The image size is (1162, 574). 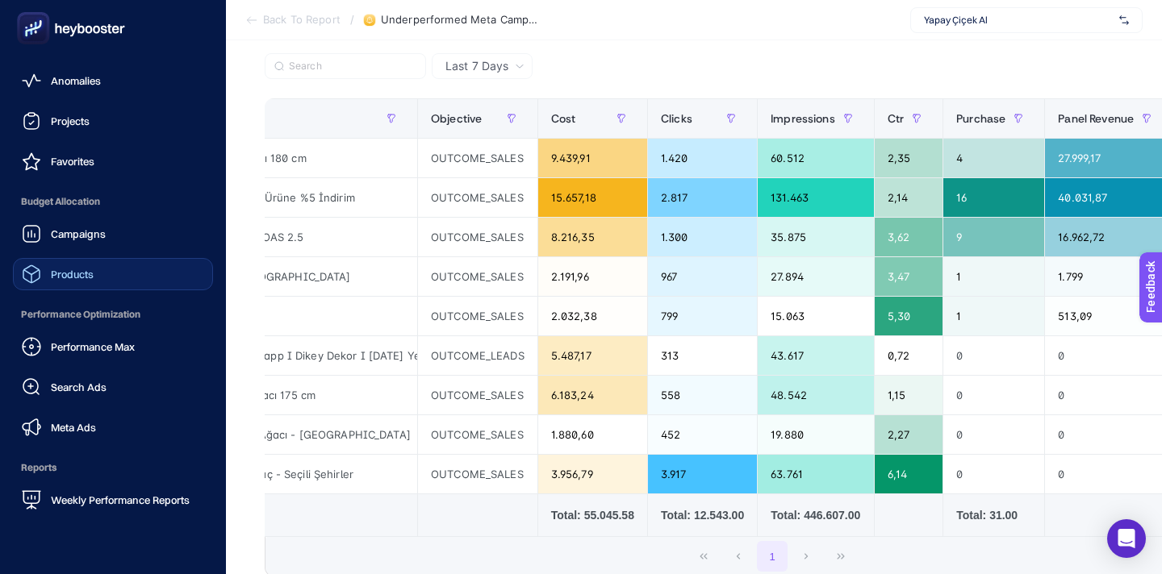 What do you see at coordinates (816, 435) in the screenshot?
I see `div: 19.880` at bounding box center [816, 435].